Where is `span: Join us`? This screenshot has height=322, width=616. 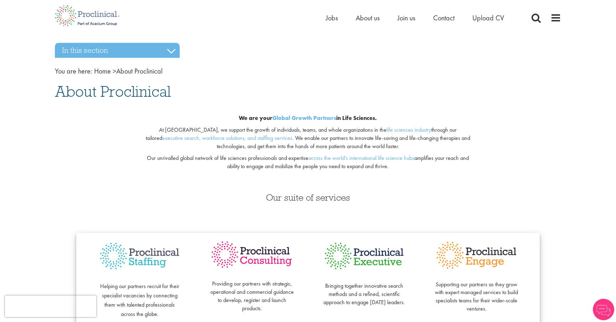
span: Join us is located at coordinates (406, 18).